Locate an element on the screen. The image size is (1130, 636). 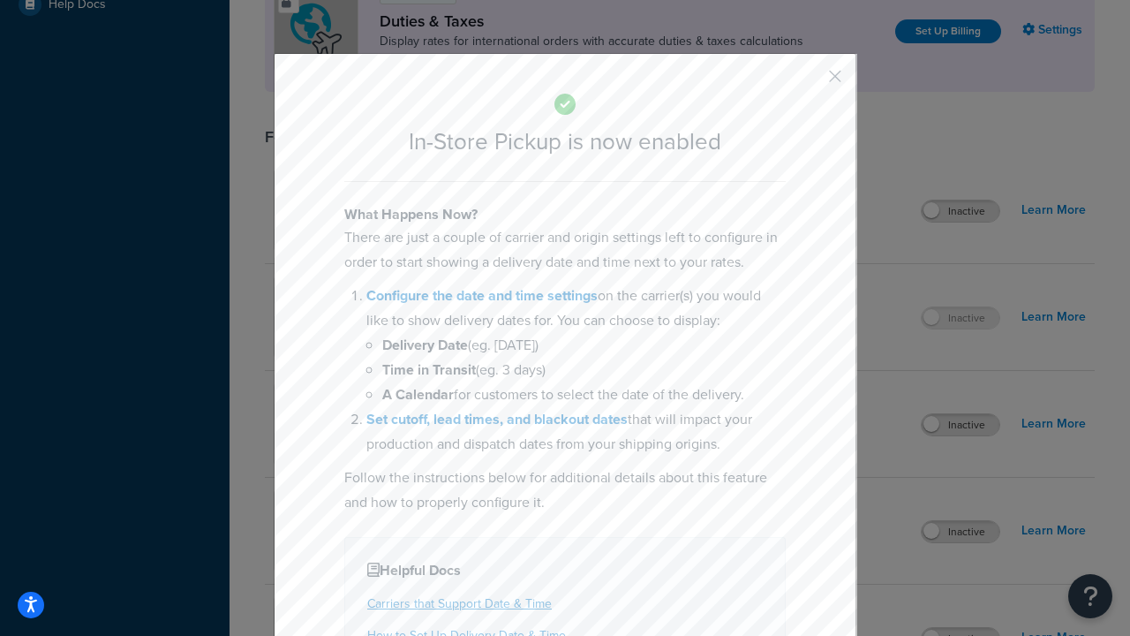
h2: In-Store Pickup is now enabled is located at coordinates (565, 141).